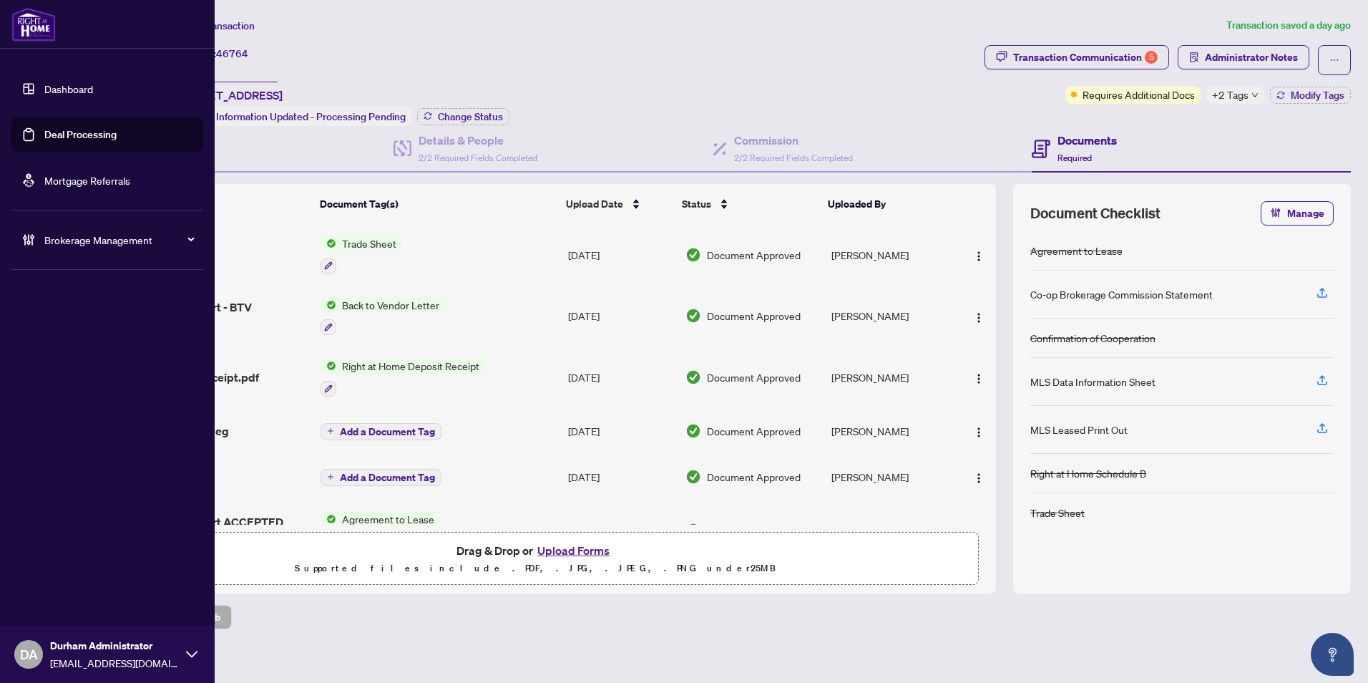  I want to click on h4: Details & People, so click(478, 140).